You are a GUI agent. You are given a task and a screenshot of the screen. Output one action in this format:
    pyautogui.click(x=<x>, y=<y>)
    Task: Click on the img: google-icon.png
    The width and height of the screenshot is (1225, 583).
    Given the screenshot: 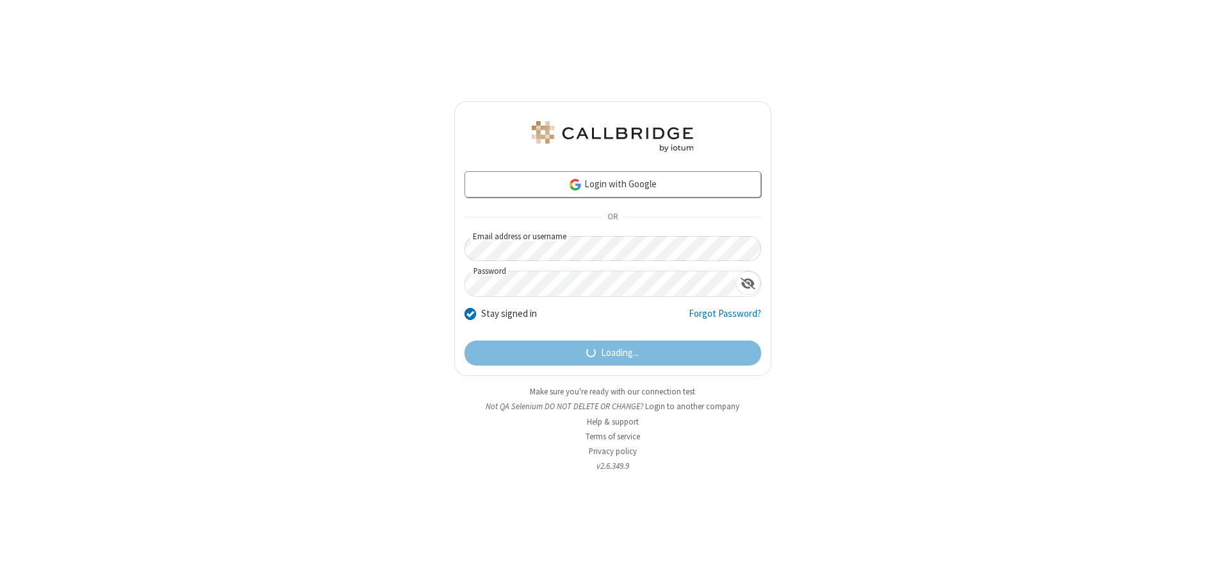 What is the action you would take?
    pyautogui.click(x=576, y=185)
    